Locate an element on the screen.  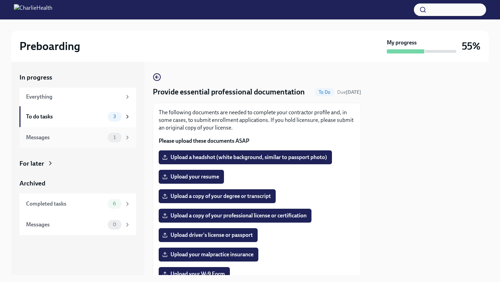
a: In progress is located at coordinates (78, 77).